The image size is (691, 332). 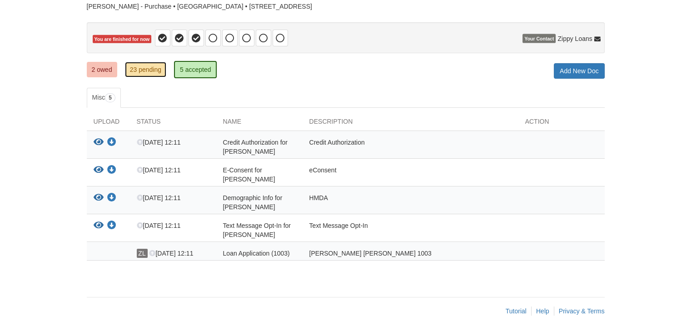 What do you see at coordinates (110, 98) in the screenshot?
I see `span: 5` at bounding box center [110, 98].